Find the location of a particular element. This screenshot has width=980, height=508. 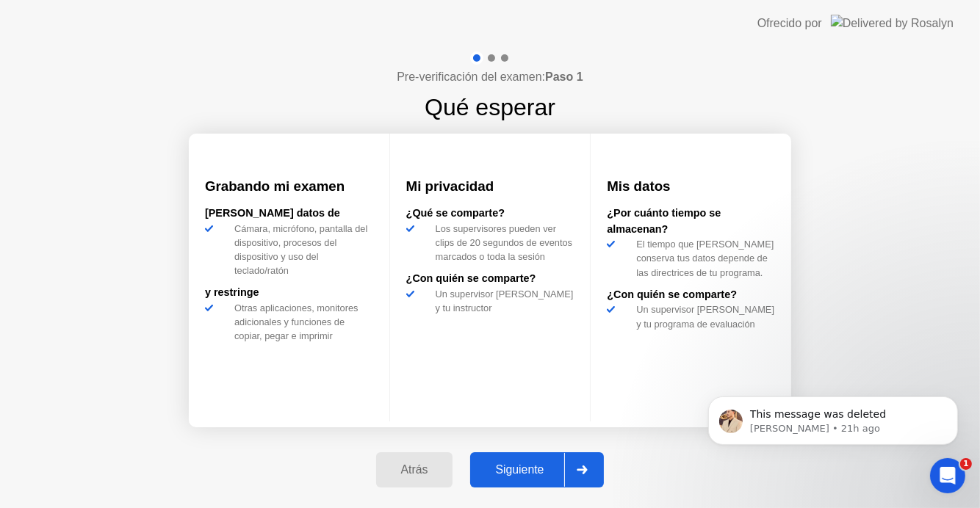

button: Atrás is located at coordinates (414, 470).